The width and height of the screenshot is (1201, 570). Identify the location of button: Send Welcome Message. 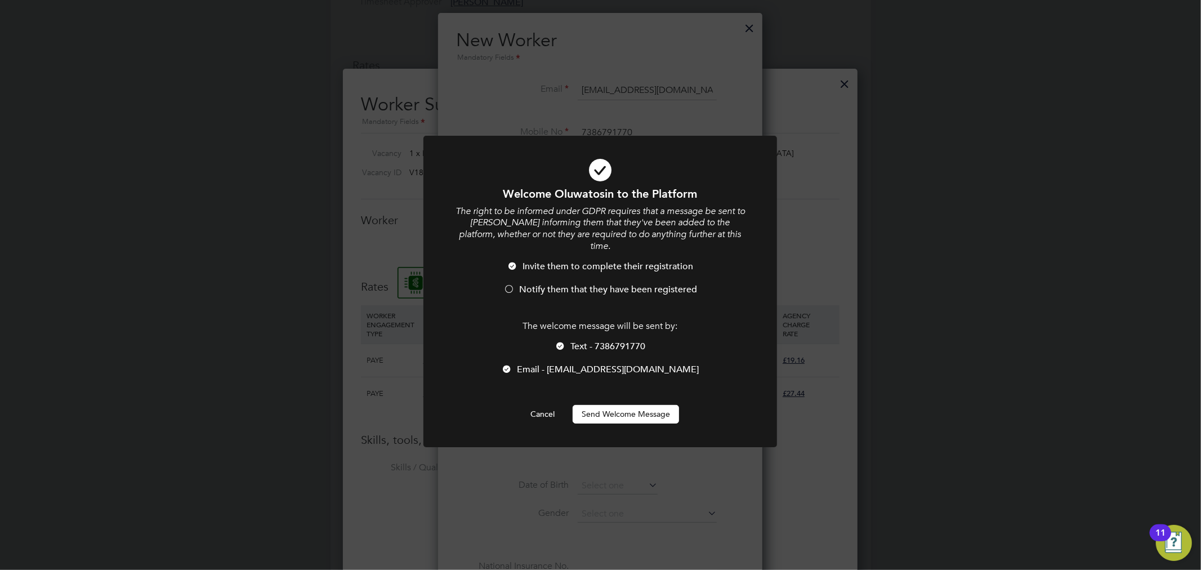
(626, 414).